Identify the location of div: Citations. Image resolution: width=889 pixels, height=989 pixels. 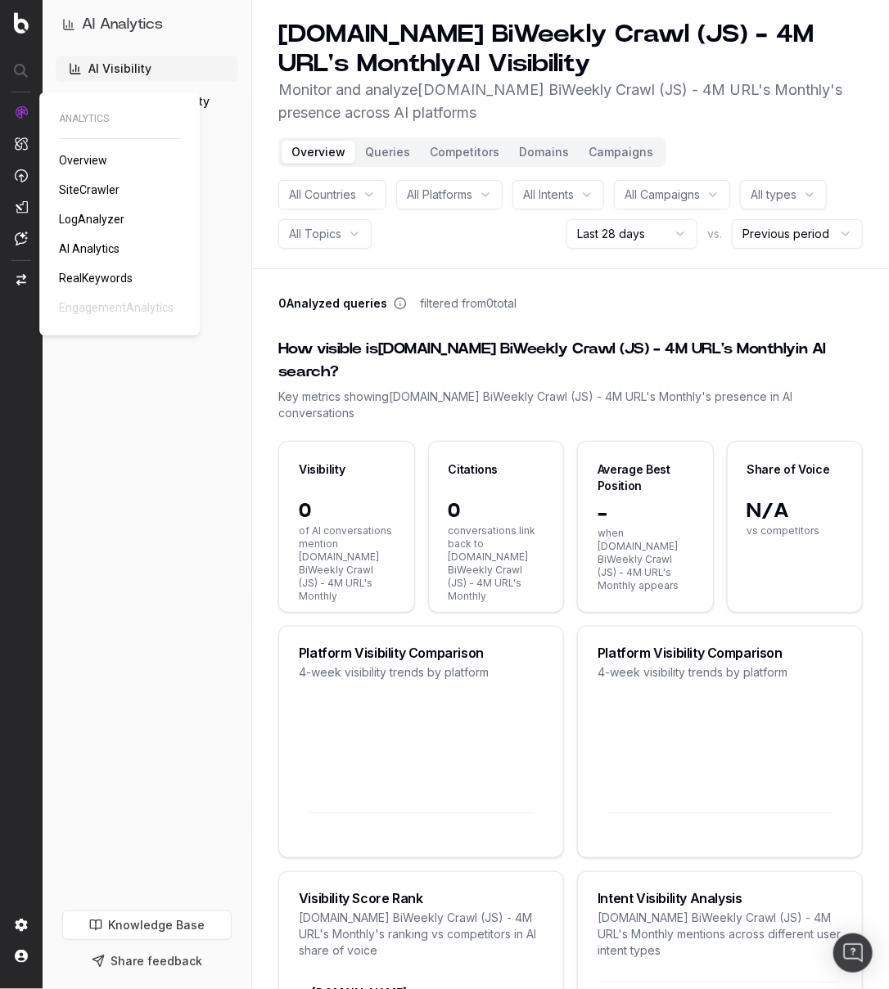
(473, 470).